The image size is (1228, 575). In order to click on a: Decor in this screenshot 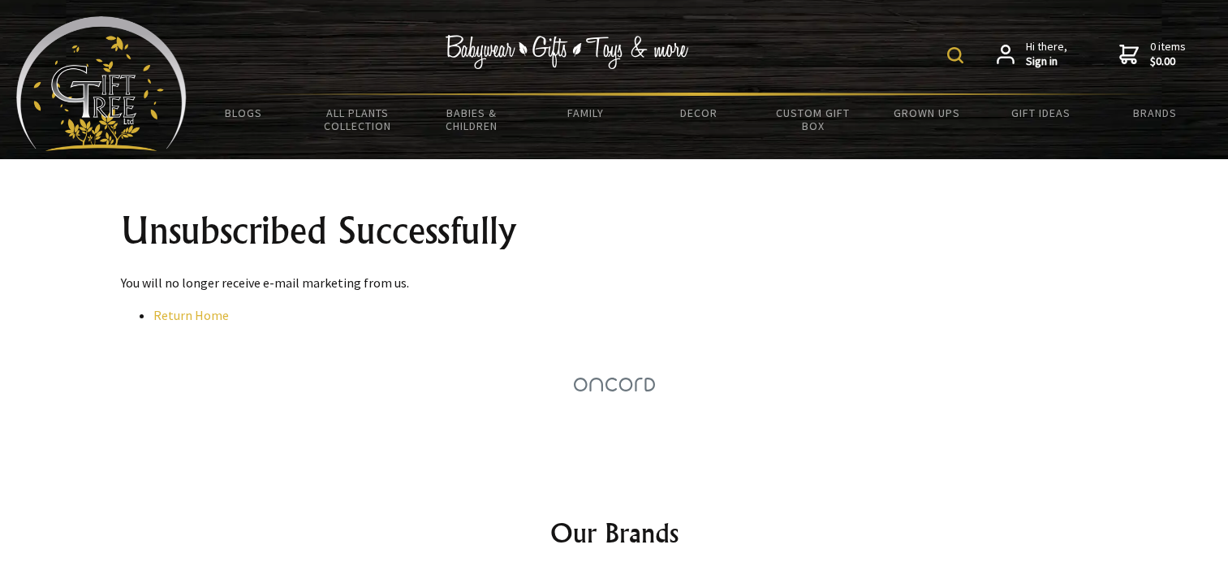, I will do `click(699, 113)`.